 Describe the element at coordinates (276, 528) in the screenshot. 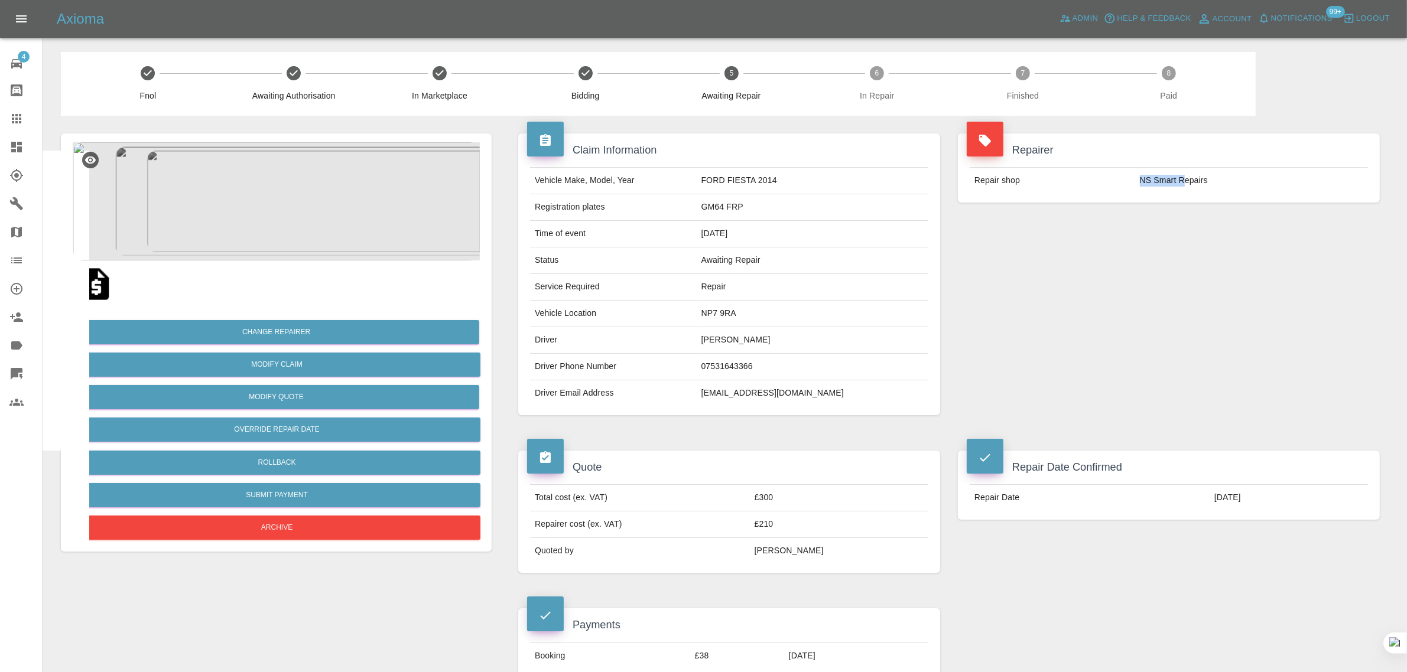

I see `button: Archive` at that location.